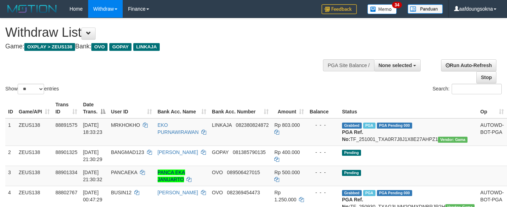 This screenshot has width=507, height=207. Describe the element at coordinates (477, 89) in the screenshot. I see `input: Search:` at that location.